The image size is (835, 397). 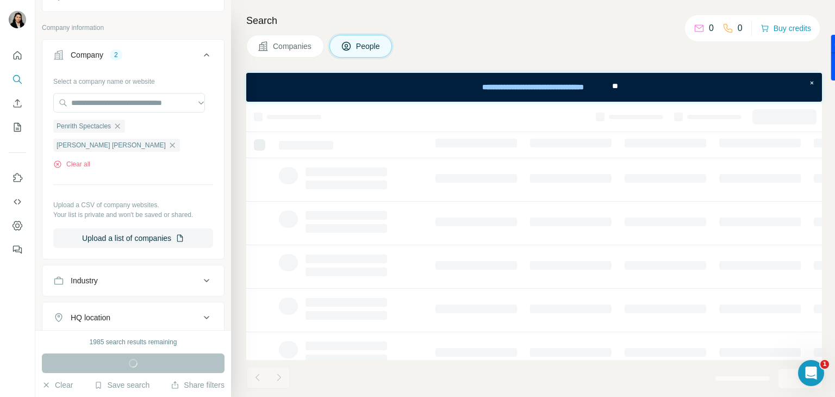 I want to click on button: Clear, so click(x=57, y=385).